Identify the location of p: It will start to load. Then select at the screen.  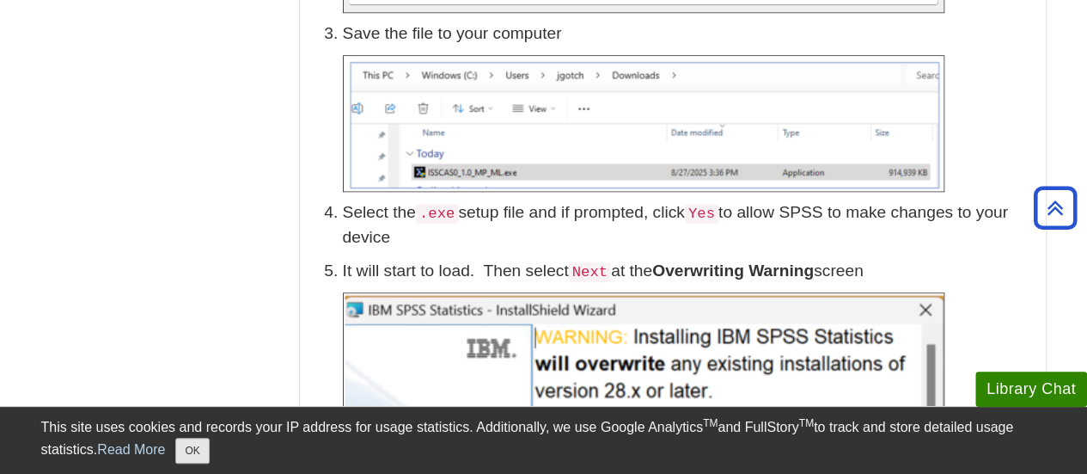
(690, 271).